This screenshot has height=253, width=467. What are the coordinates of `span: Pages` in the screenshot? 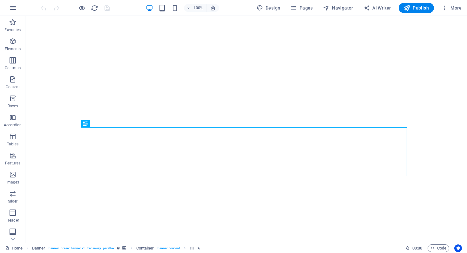 It's located at (301, 8).